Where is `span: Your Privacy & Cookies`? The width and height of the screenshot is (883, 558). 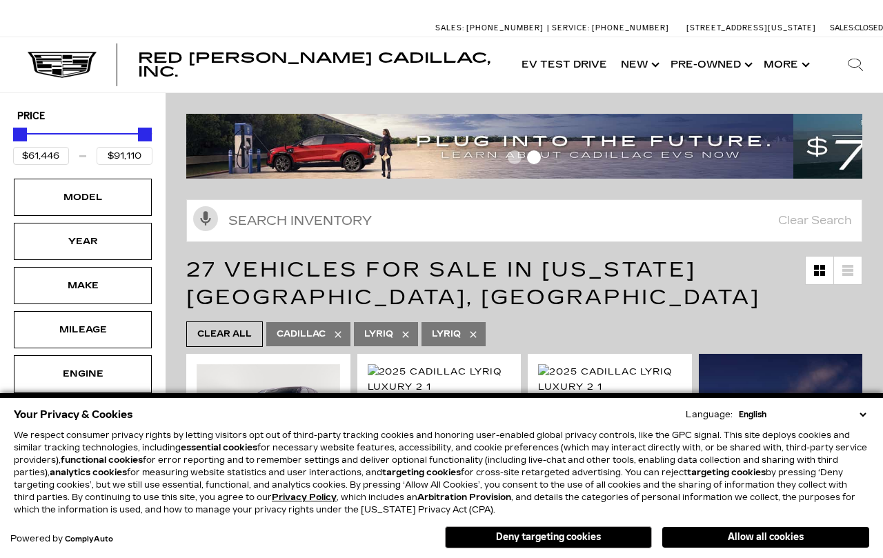 span: Your Privacy & Cookies is located at coordinates (73, 415).